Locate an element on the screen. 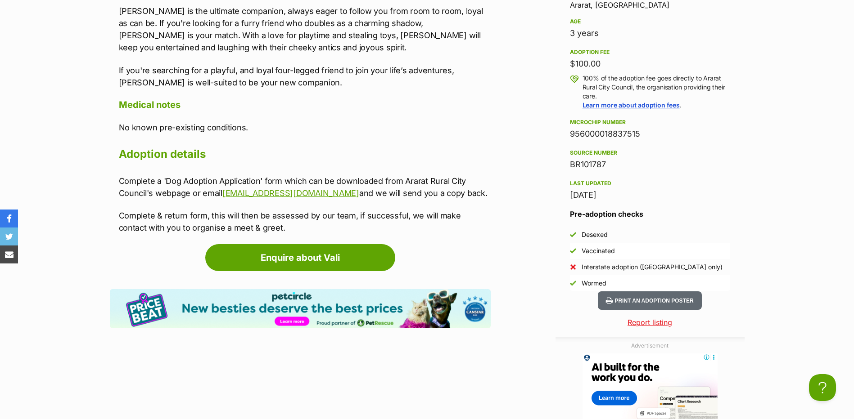 The width and height of the screenshot is (854, 419). h3: Pre-adoption checks is located at coordinates (650, 214).